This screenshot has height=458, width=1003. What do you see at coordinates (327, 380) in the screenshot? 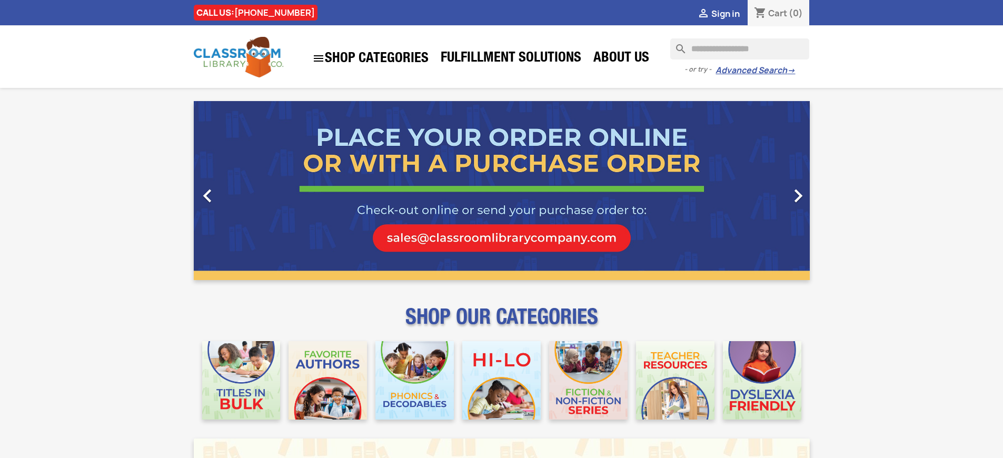
I see `img: CLC_Favorite_Authors_Mobile.jpg` at bounding box center [327, 380].